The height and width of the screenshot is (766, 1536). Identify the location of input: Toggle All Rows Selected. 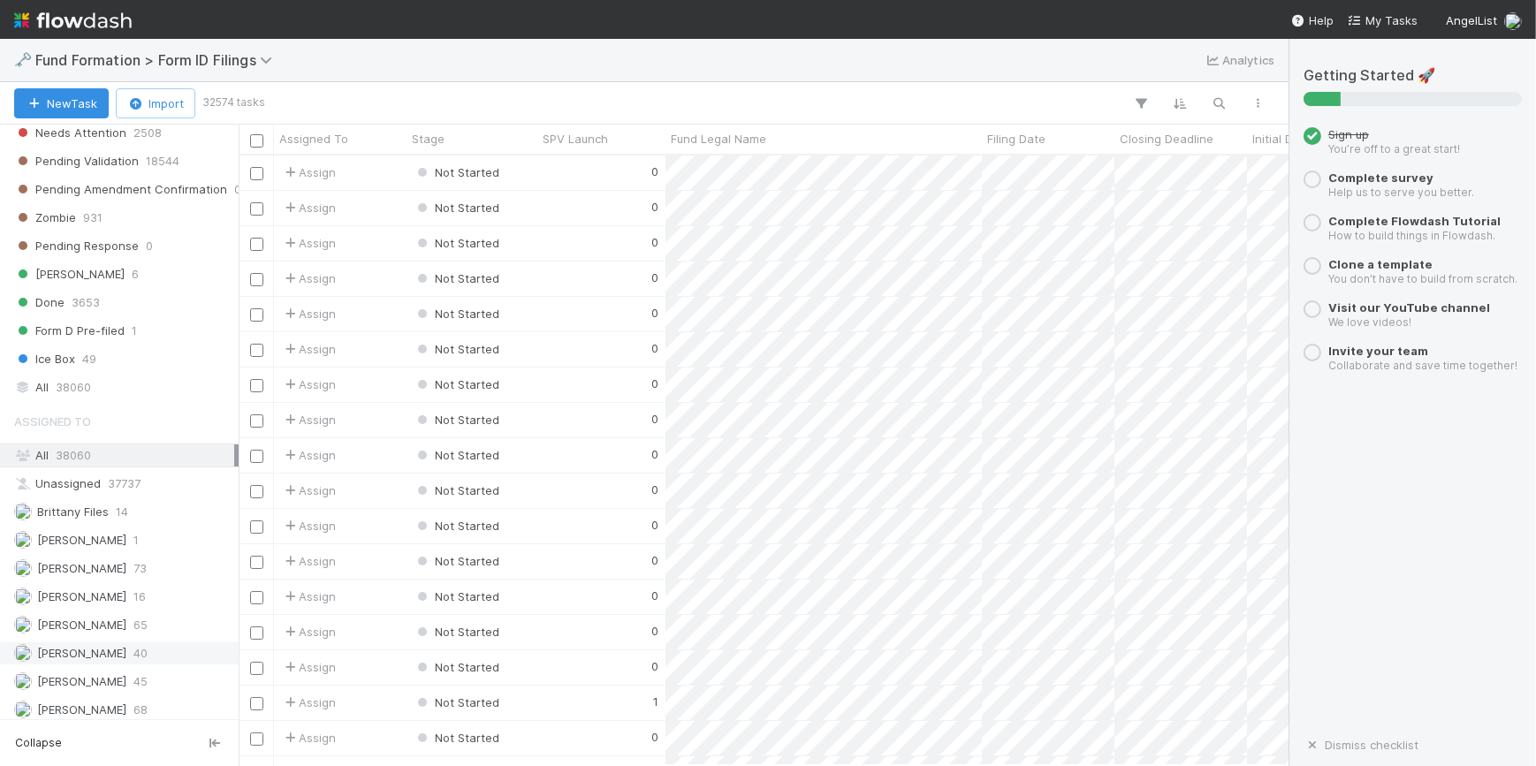
(256, 141).